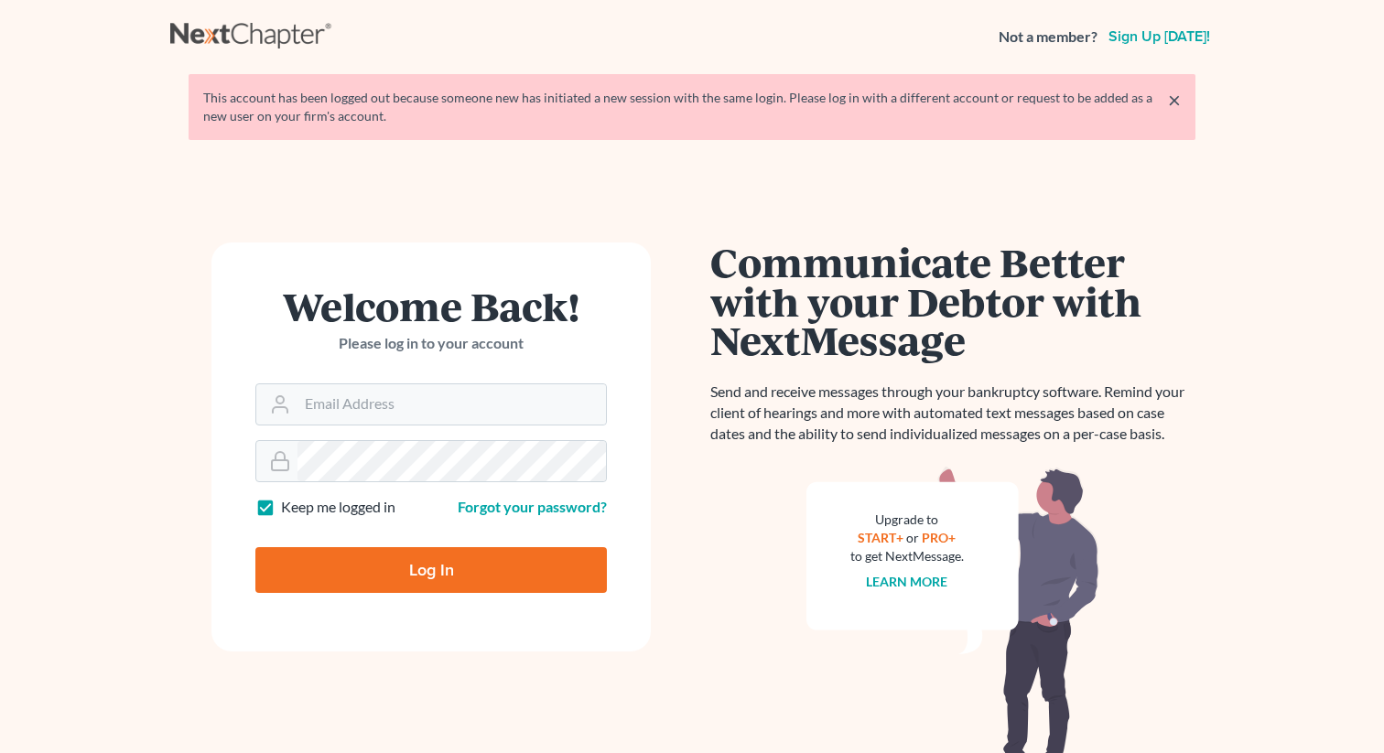  Describe the element at coordinates (431, 343) in the screenshot. I see `p: Please log in to your account` at that location.